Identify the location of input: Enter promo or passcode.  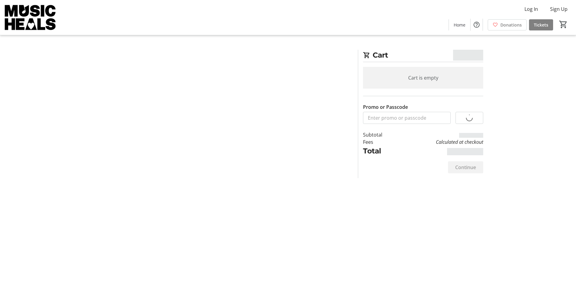
(407, 118).